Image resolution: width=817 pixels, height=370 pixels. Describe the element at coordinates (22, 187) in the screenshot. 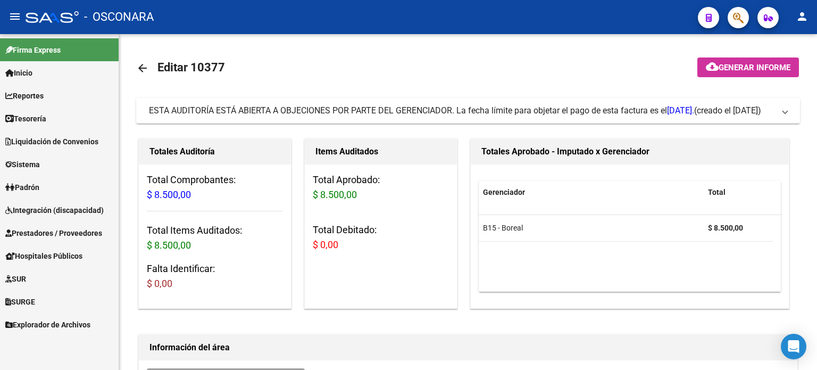

I see `span: Padrón` at that location.